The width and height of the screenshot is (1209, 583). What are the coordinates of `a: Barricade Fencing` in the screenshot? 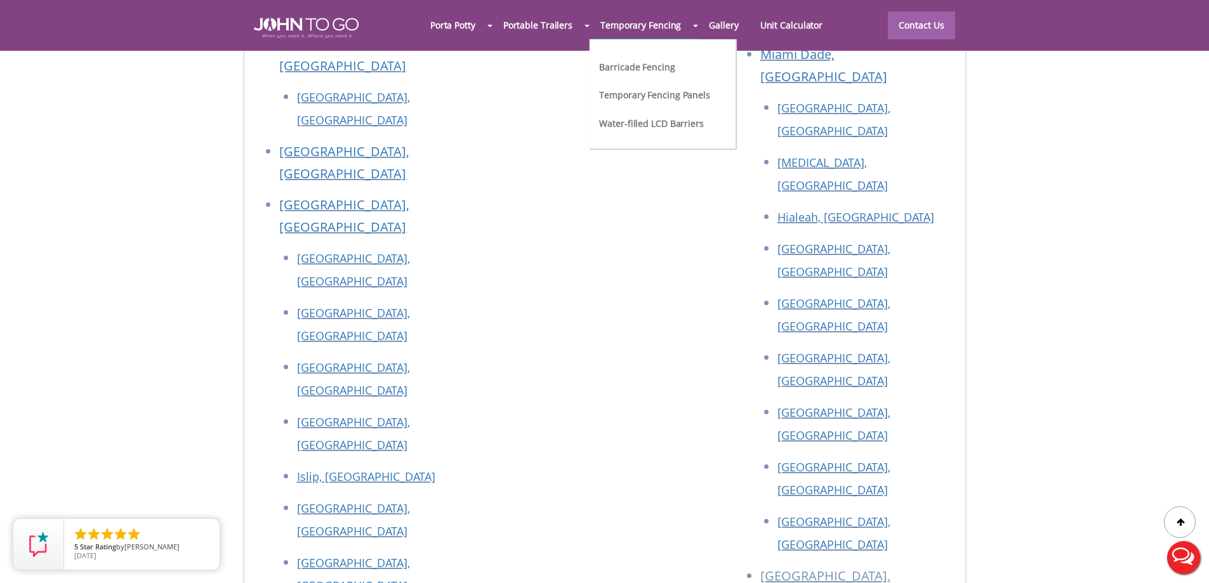 It's located at (637, 66).